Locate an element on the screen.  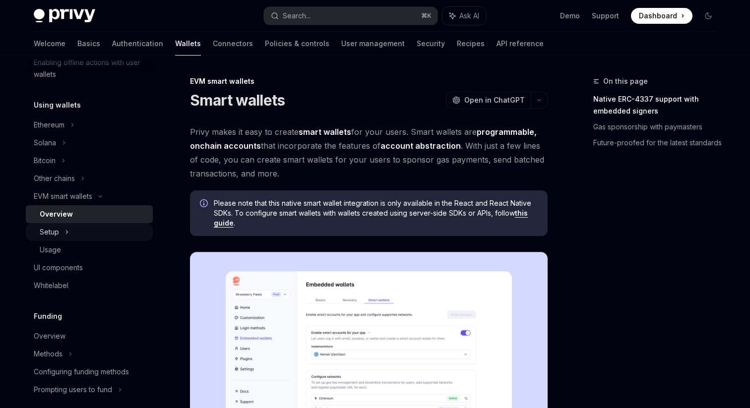
a: API reference is located at coordinates (520, 44).